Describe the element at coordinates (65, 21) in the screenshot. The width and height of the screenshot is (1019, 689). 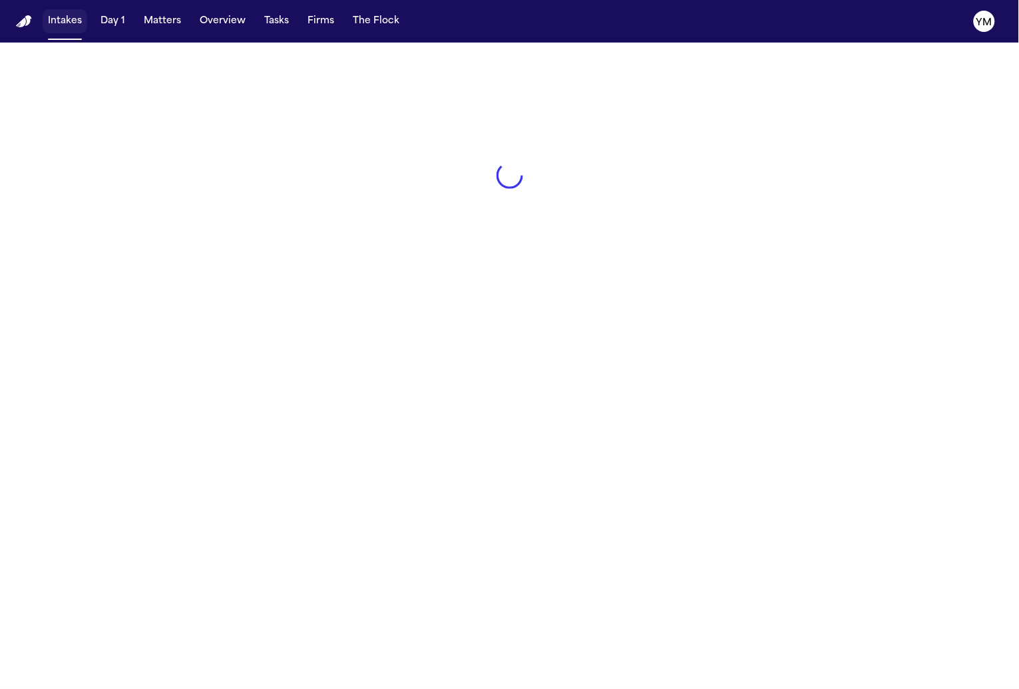
I see `button: Intakes` at that location.